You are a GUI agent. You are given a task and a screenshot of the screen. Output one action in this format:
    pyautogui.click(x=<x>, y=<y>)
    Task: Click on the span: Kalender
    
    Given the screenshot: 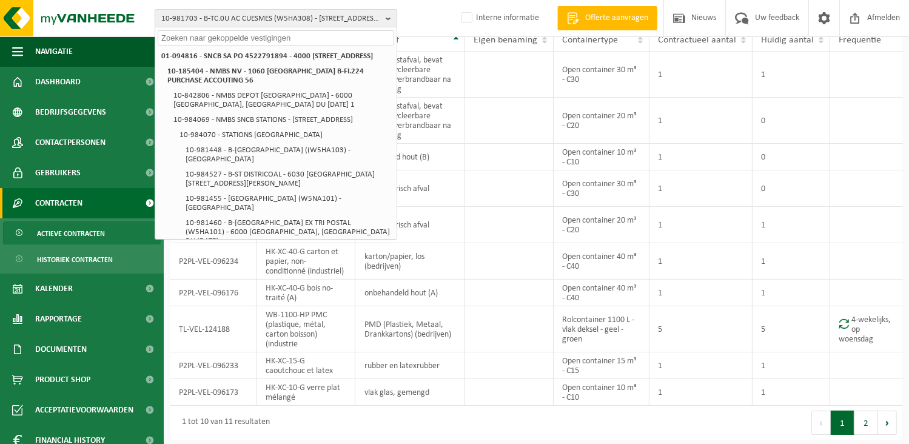 What is the action you would take?
    pyautogui.click(x=54, y=289)
    